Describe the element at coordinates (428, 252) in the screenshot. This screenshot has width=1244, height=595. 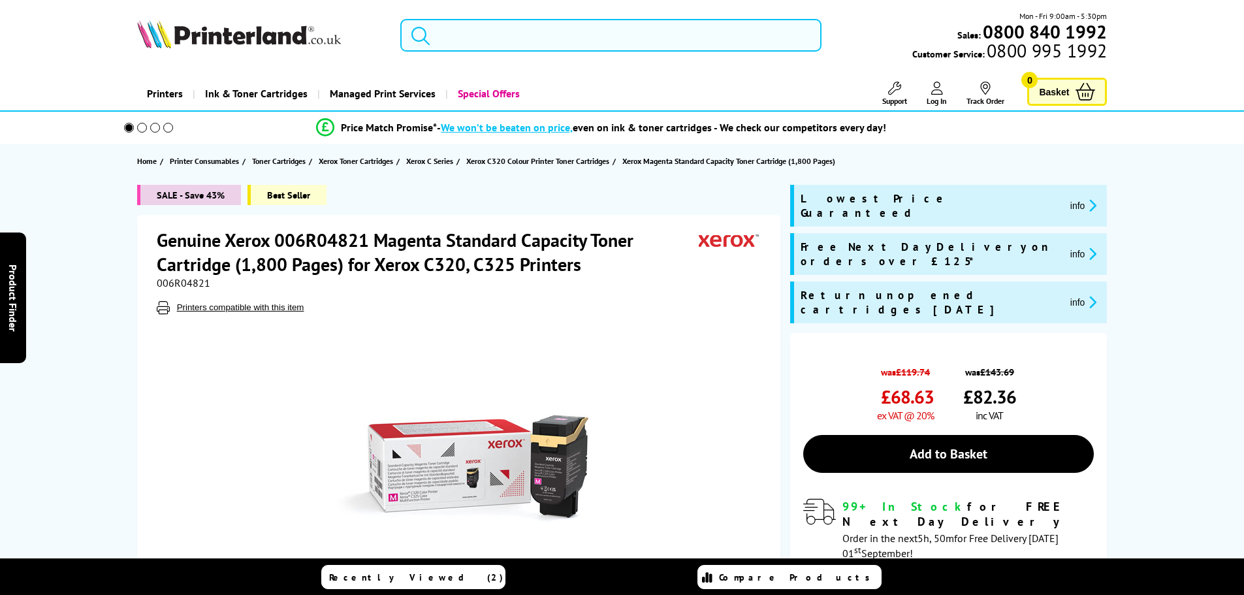
I see `h1: Genuine Xerox 006R04821 Magenta Standard Capacity Toner Cartridge (1,800 Pages) for Xerox C320, C...` at that location.